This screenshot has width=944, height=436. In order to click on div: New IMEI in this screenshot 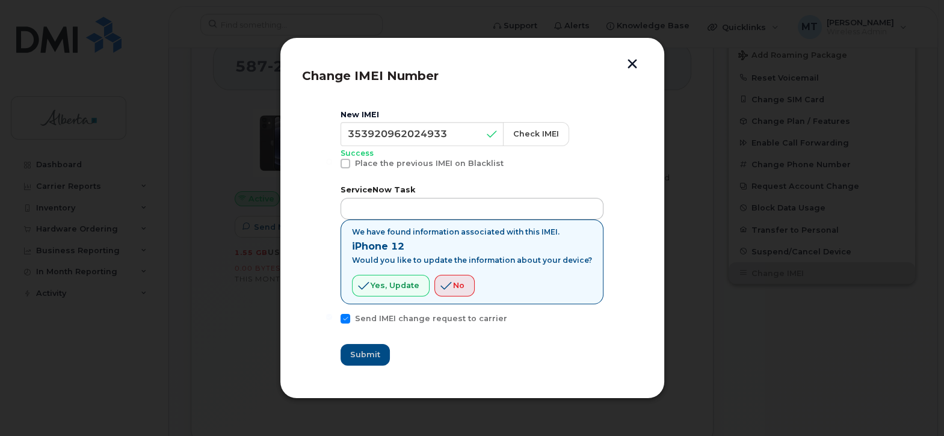, I will do `click(472, 115)`.